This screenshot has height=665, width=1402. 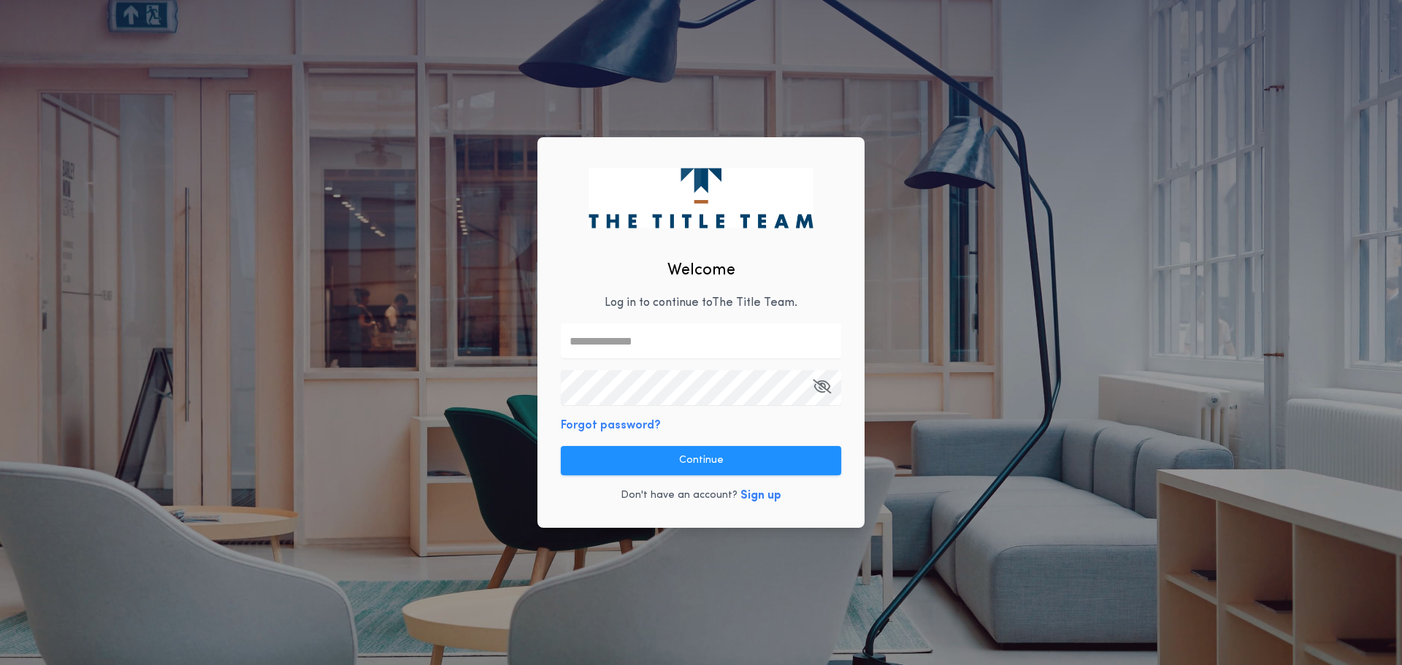 I want to click on p: Don't have an account?, so click(x=679, y=496).